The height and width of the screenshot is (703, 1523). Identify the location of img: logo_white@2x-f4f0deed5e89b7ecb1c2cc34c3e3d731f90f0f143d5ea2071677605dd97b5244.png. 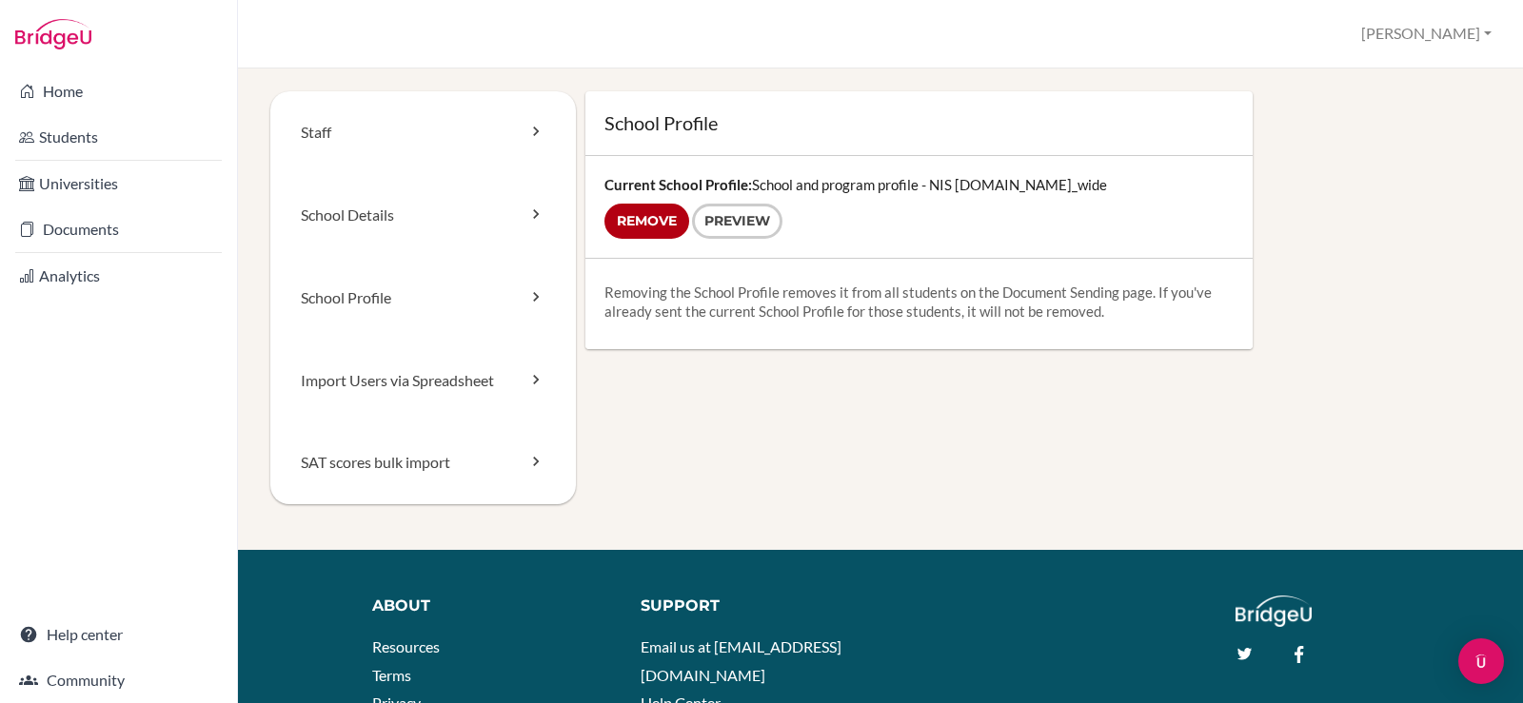
(1273, 611).